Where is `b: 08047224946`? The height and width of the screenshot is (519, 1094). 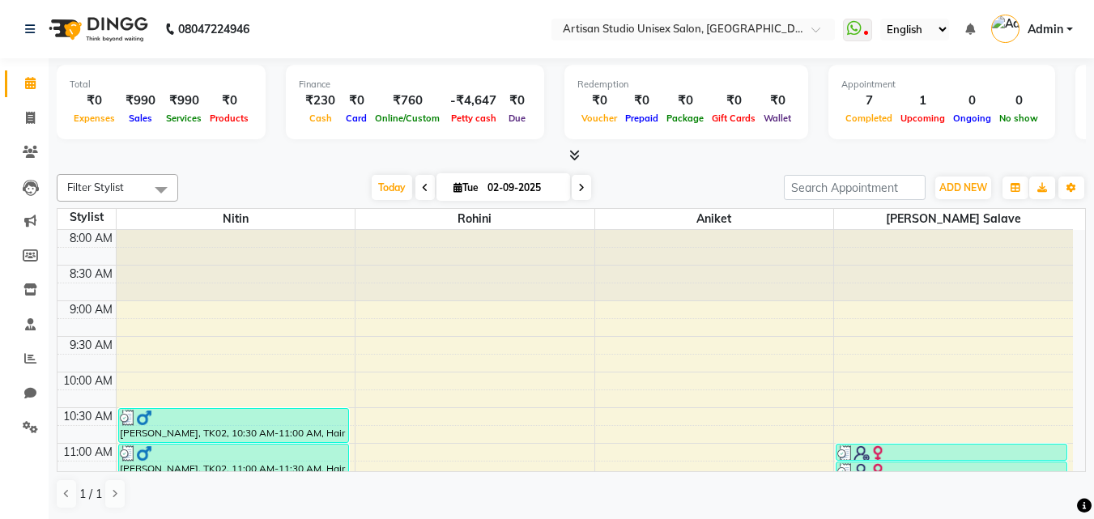
b: 08047224946 is located at coordinates (214, 29).